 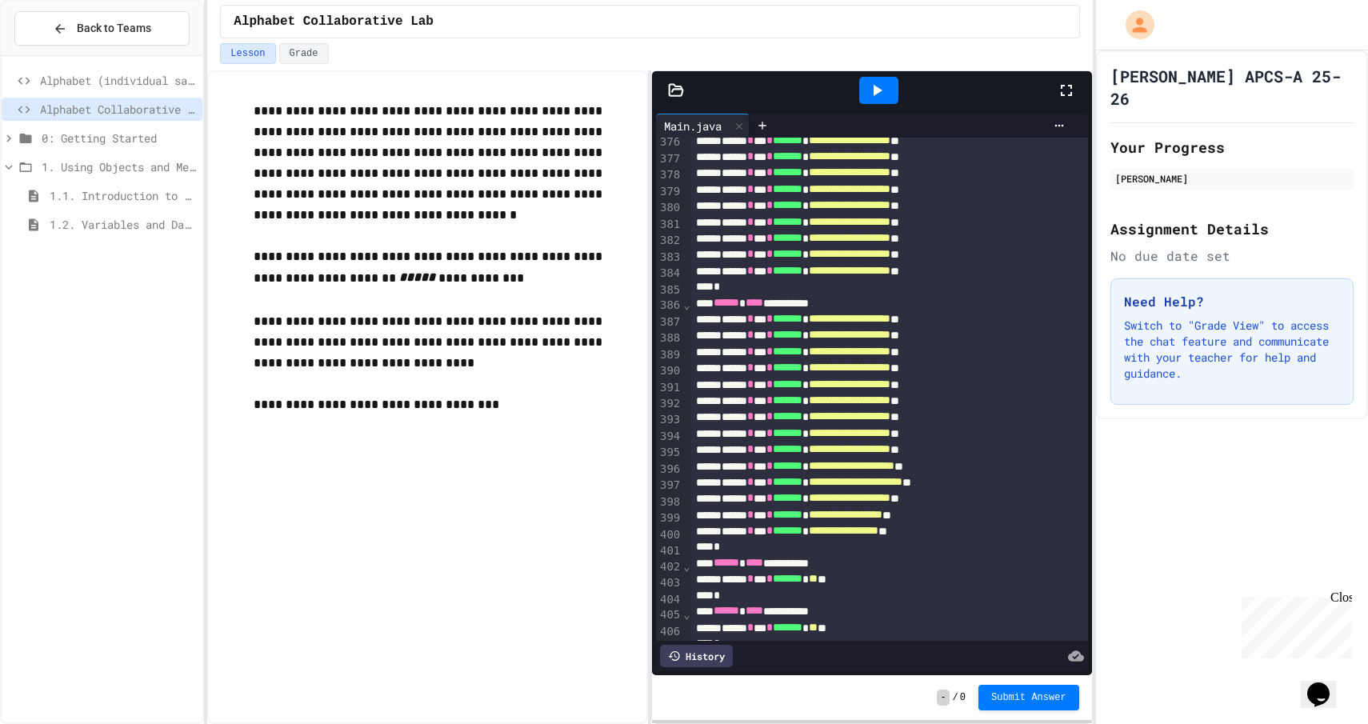 I want to click on div: Chat with us now!Close, so click(x=58, y=54).